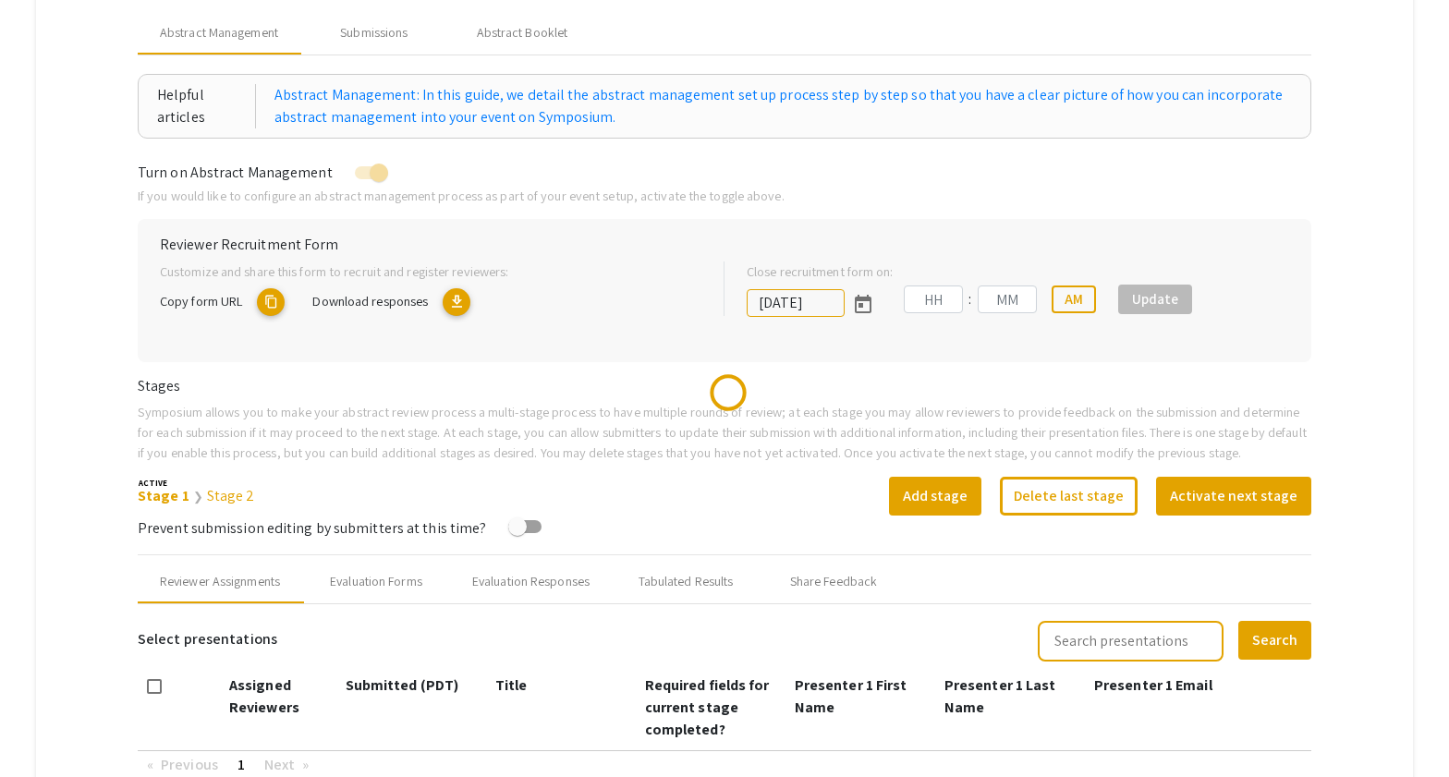  I want to click on mat-icon: copy URL, so click(271, 302).